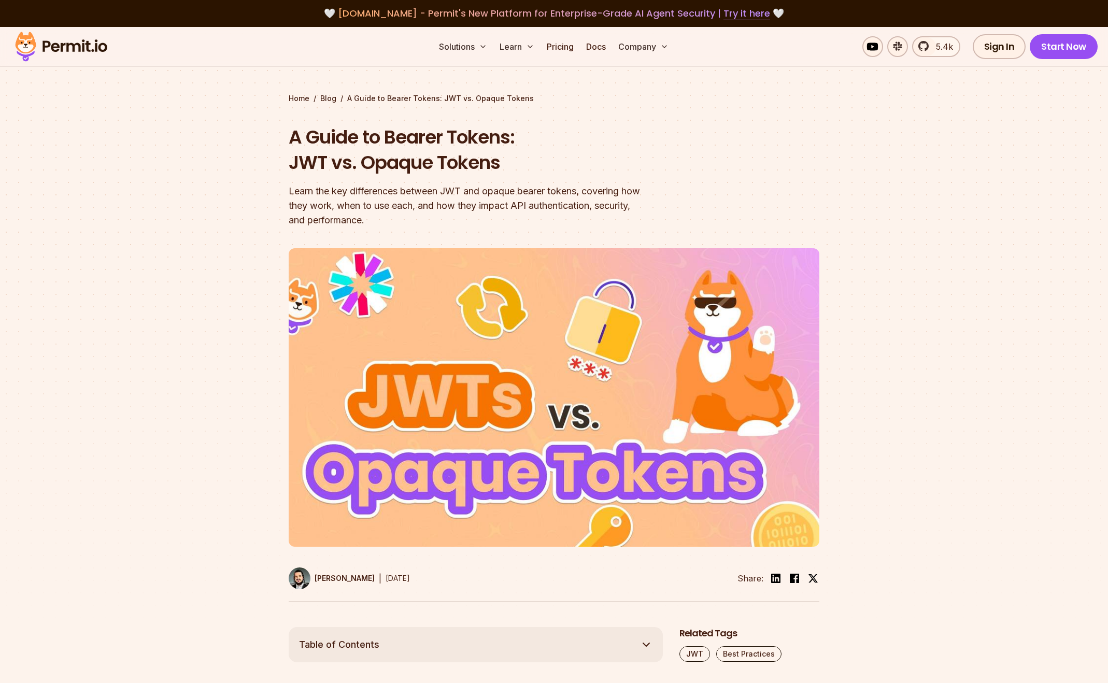  What do you see at coordinates (776, 578) in the screenshot?
I see `button: linkedin` at bounding box center [776, 578].